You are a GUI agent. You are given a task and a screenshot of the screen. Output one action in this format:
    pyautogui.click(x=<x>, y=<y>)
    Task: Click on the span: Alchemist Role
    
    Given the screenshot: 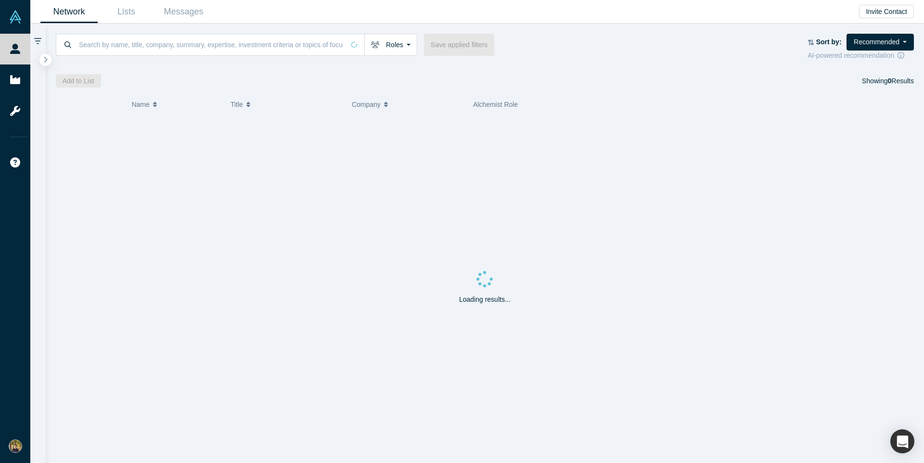 What is the action you would take?
    pyautogui.click(x=495, y=104)
    